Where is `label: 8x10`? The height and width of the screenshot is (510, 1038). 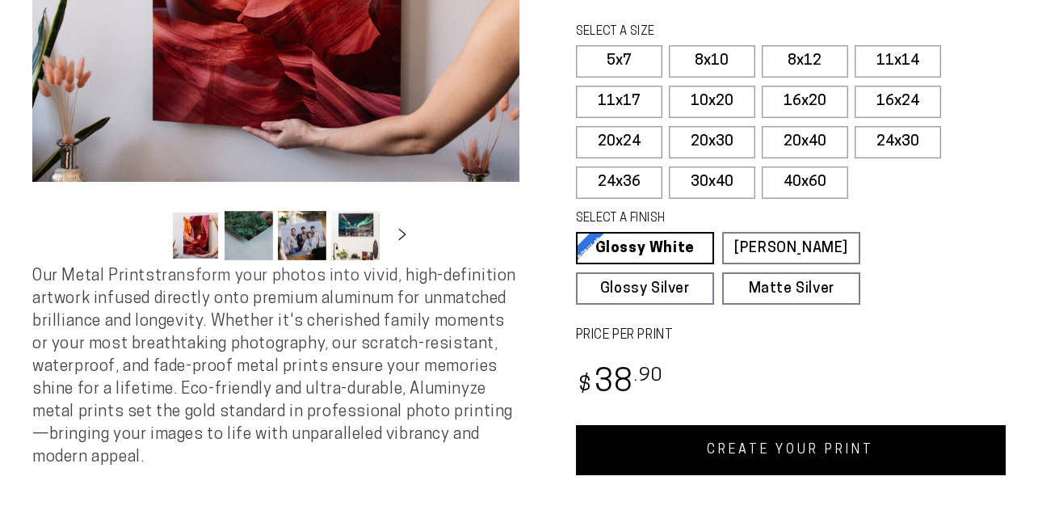 label: 8x10 is located at coordinates (711, 61).